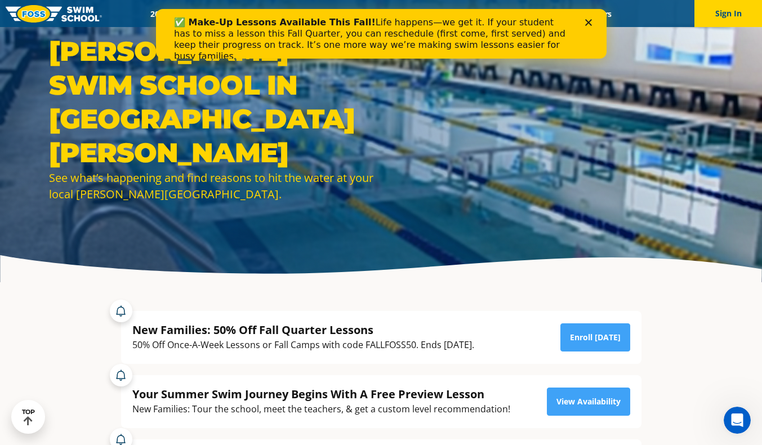  I want to click on a: View Availability, so click(588, 401).